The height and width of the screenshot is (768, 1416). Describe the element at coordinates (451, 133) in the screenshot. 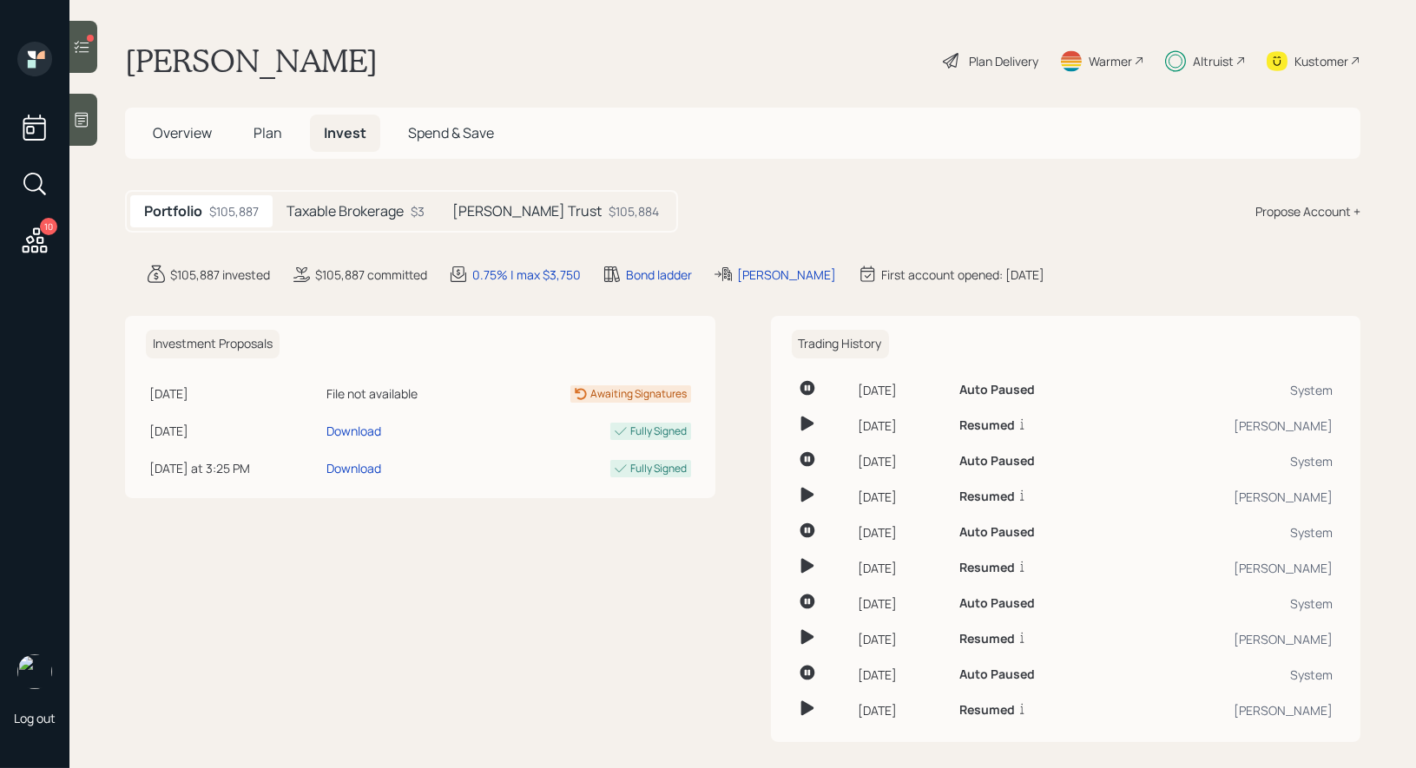

I see `span: Spend & Save` at that location.